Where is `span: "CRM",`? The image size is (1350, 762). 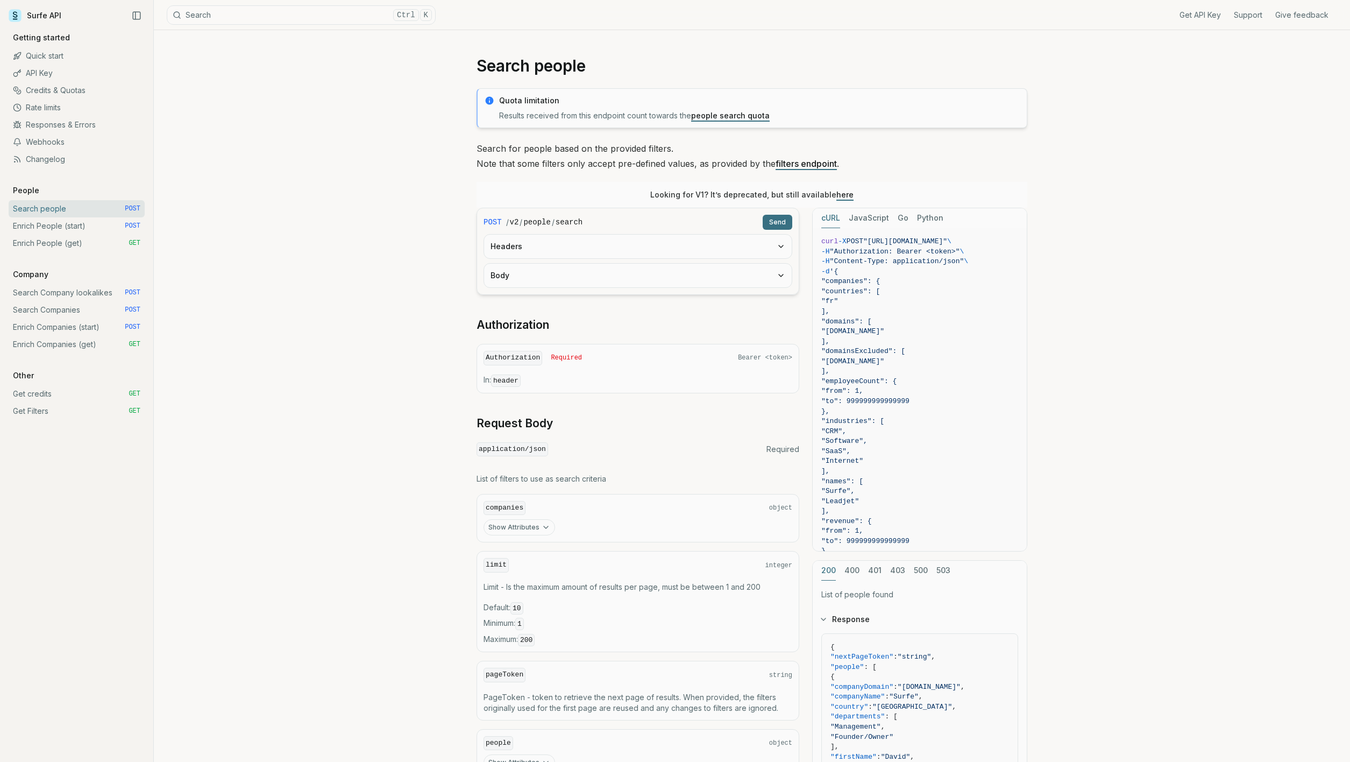
span: "CRM", is located at coordinates (834, 431).